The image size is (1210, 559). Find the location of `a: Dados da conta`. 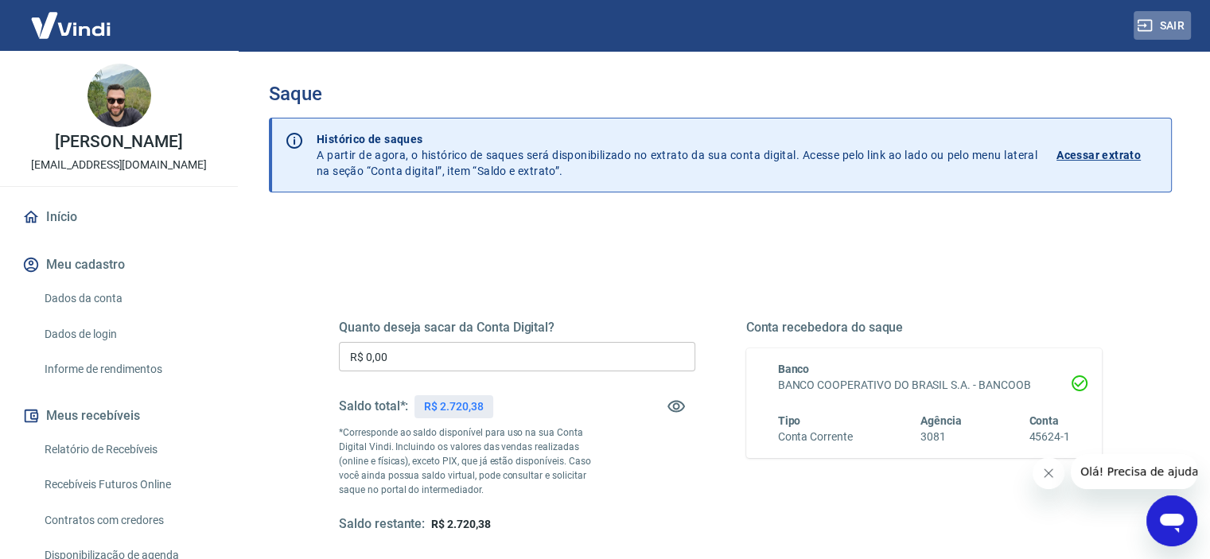

a: Dados da conta is located at coordinates (128, 298).